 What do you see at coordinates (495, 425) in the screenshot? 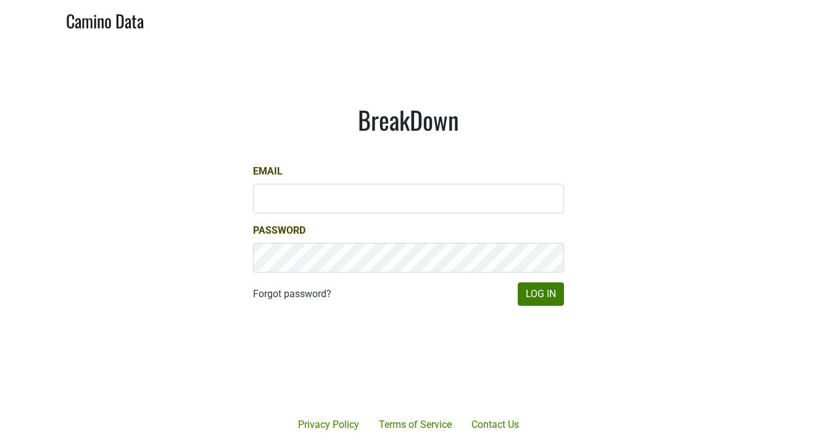
I see `a: Contact Us` at bounding box center [495, 425].